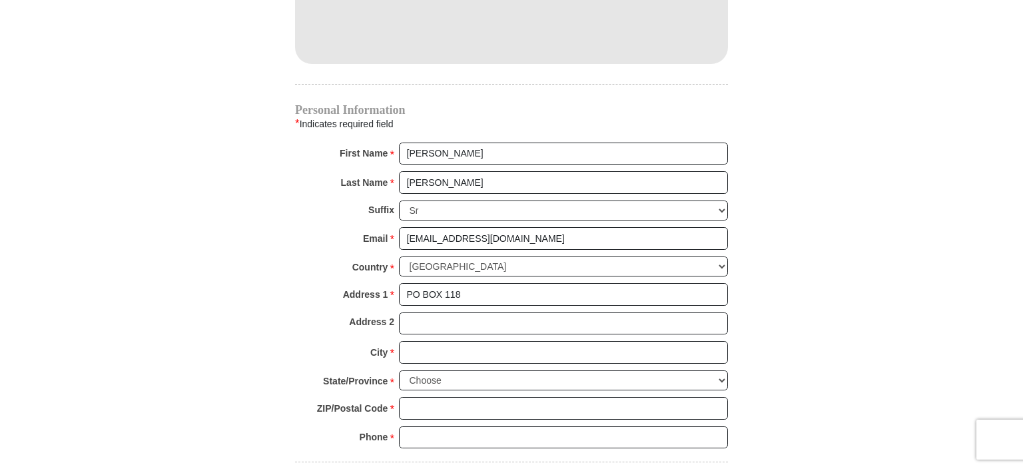 The width and height of the screenshot is (1023, 469). What do you see at coordinates (375, 238) in the screenshot?
I see `strong: Email` at bounding box center [375, 238].